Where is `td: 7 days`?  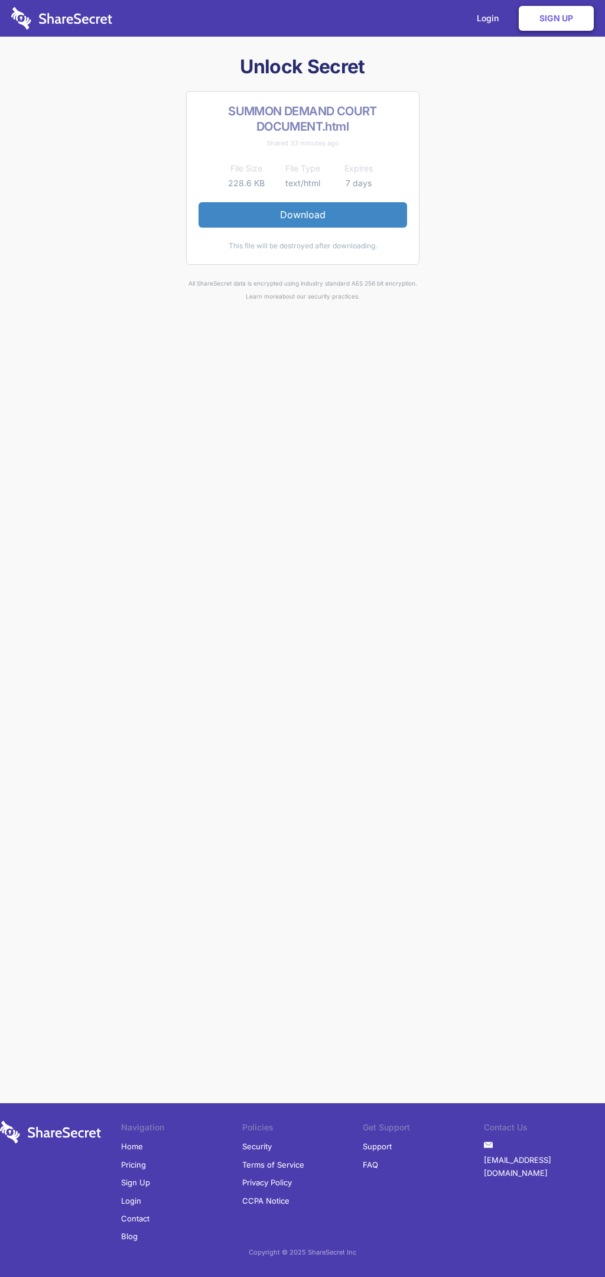 td: 7 days is located at coordinates (359, 183).